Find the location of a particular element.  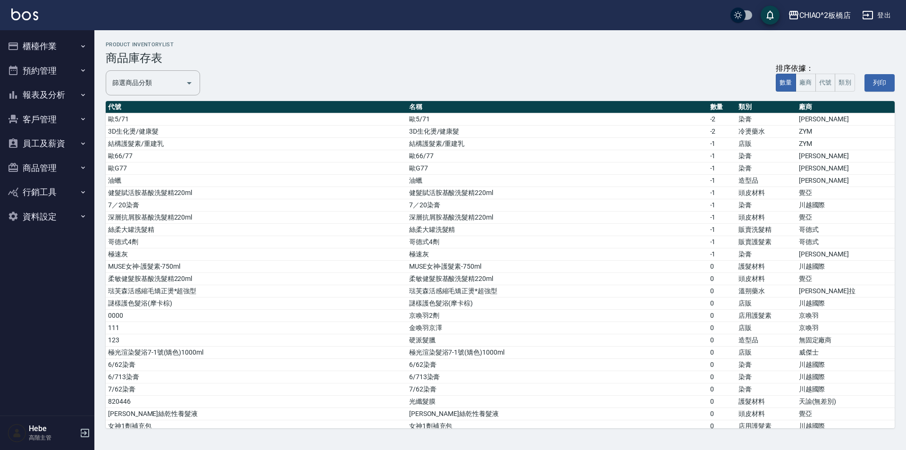

button: 列印 is located at coordinates (880, 83).